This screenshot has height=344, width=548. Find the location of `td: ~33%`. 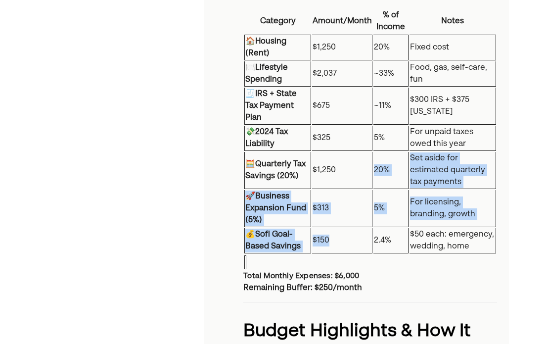

td: ~33% is located at coordinates (391, 74).